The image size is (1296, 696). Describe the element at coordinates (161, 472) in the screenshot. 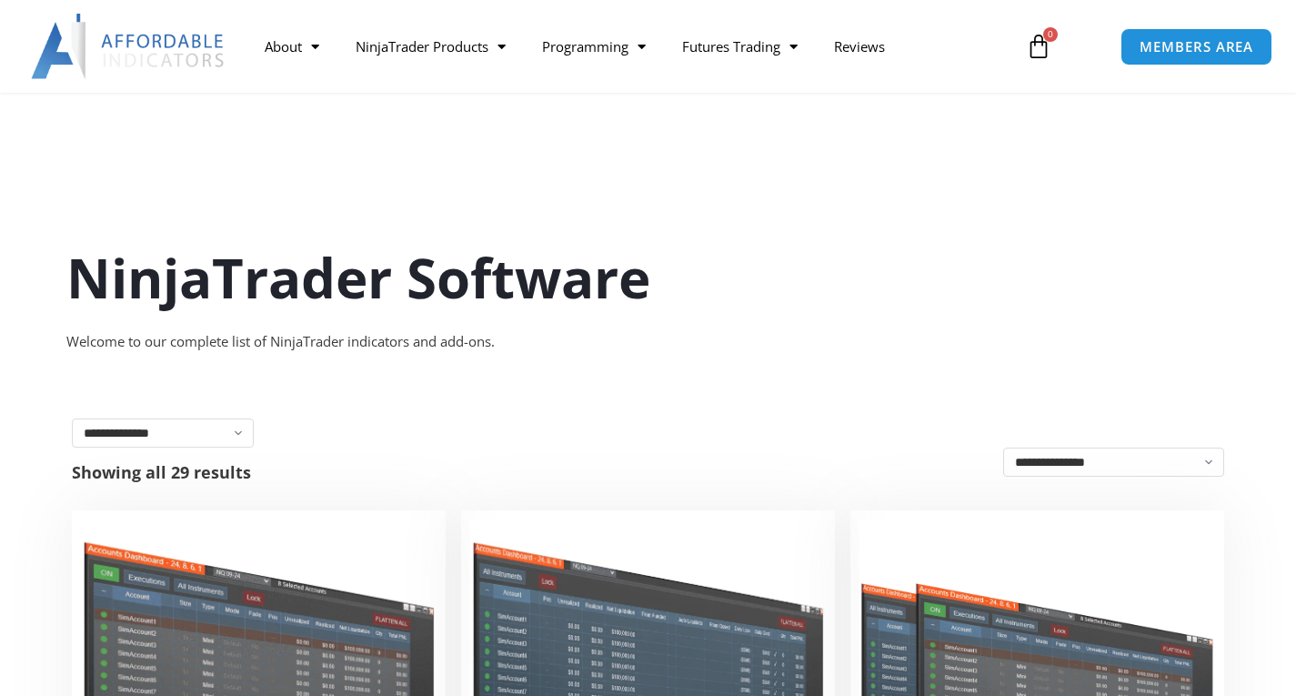

I see `p: Showing all 29 results` at that location.